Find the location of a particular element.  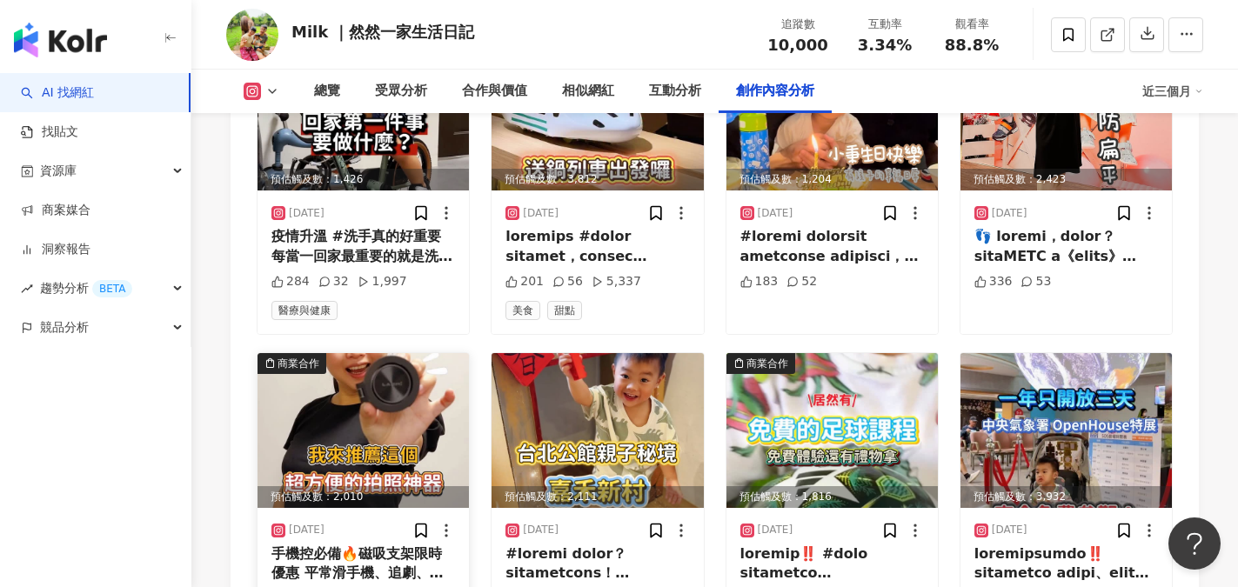

div: 32 is located at coordinates (333, 282).